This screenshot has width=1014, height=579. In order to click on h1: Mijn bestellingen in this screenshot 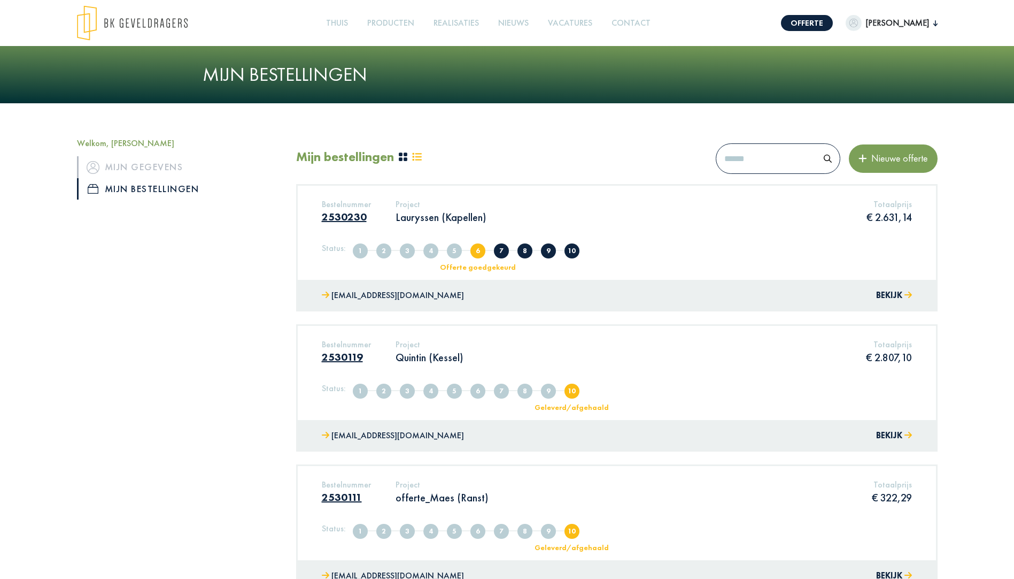, I will do `click(507, 74)`.